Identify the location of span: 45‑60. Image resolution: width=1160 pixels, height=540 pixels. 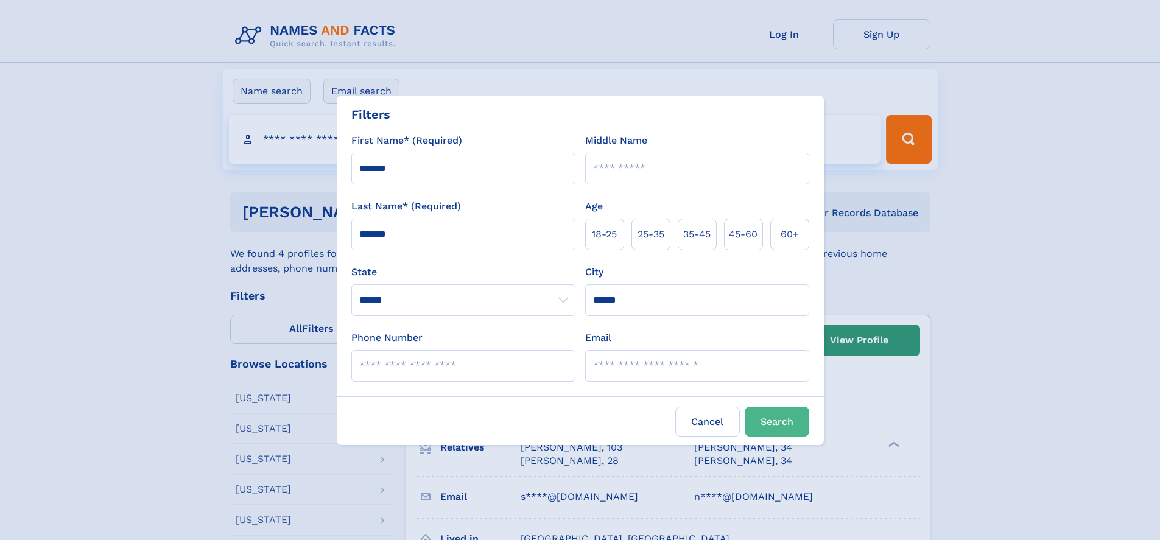
(743, 234).